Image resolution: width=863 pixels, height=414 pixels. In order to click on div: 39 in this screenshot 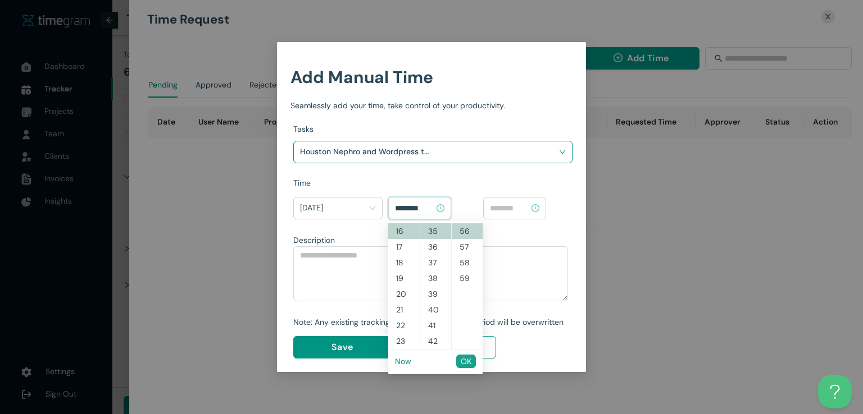, I will do `click(435, 294)`.